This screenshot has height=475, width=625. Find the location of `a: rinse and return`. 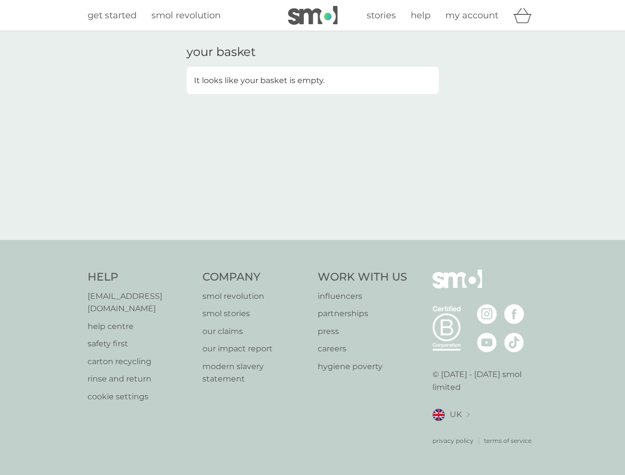

a: rinse and return is located at coordinates (140, 379).